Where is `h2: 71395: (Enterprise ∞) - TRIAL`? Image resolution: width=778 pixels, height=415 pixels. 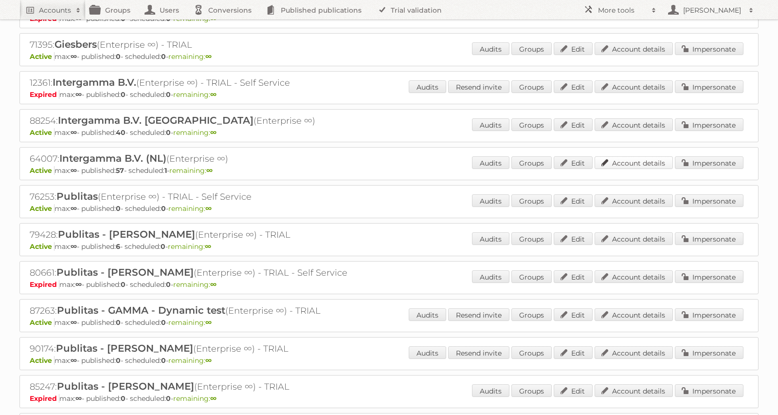 h2: 71395: (Enterprise ∞) - TRIAL is located at coordinates (200, 45).